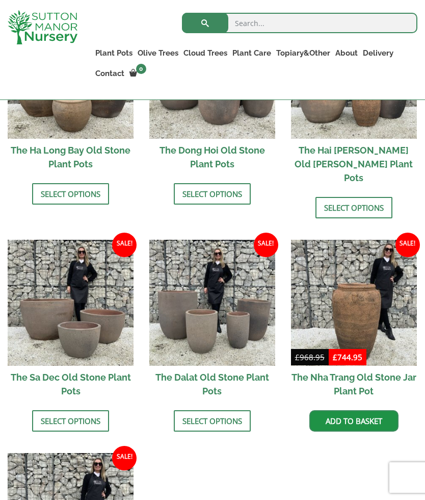 The image size is (425, 500). Describe the element at coordinates (205, 53) in the screenshot. I see `a: Cloud Trees` at that location.